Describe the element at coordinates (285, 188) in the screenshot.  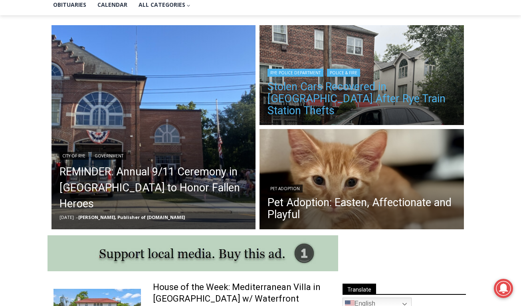
I see `a: Pet Adoption` at that location.